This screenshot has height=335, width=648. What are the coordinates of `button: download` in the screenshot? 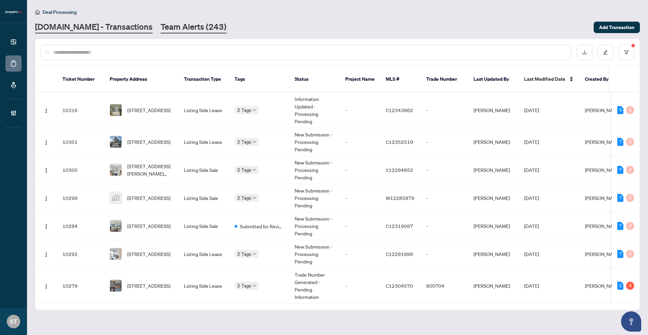 It's located at (585, 52).